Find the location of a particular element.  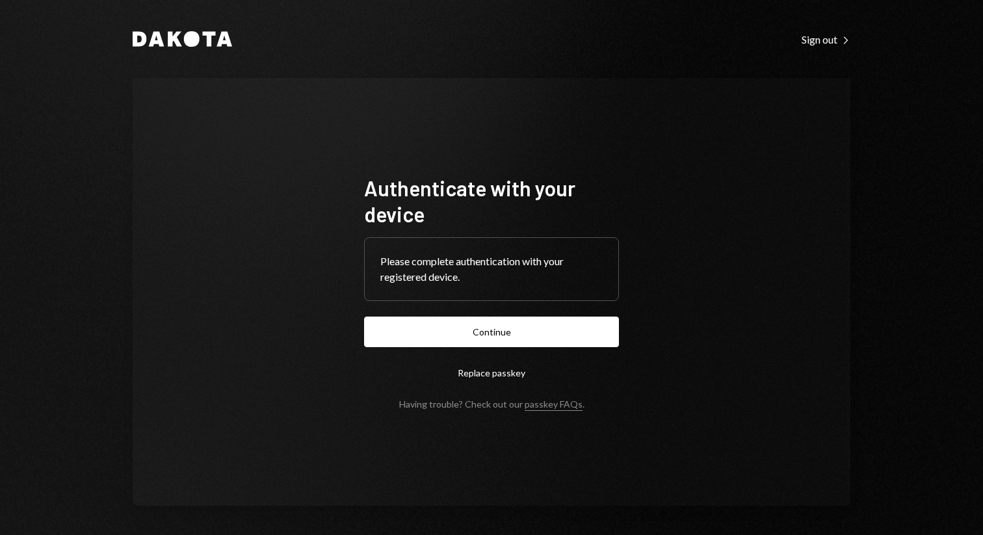

h1: Authenticate with your device is located at coordinates (491, 201).